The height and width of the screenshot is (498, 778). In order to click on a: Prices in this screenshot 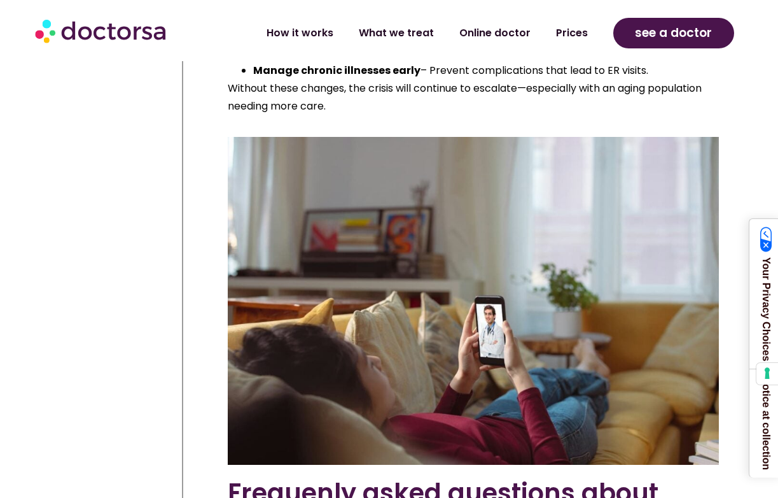, I will do `click(572, 33)`.